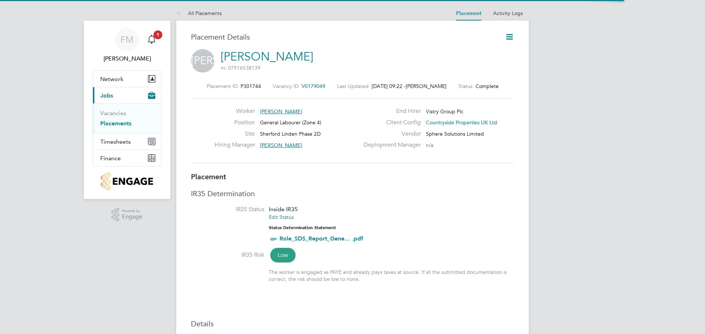  Describe the element at coordinates (390, 145) in the screenshot. I see `label: Deployment Manager` at that location.